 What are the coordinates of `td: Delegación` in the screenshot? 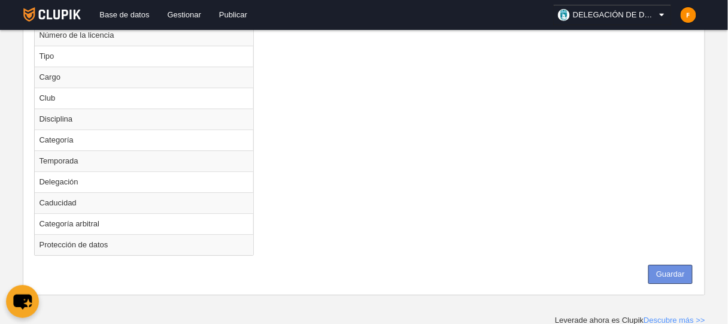 It's located at (144, 181).